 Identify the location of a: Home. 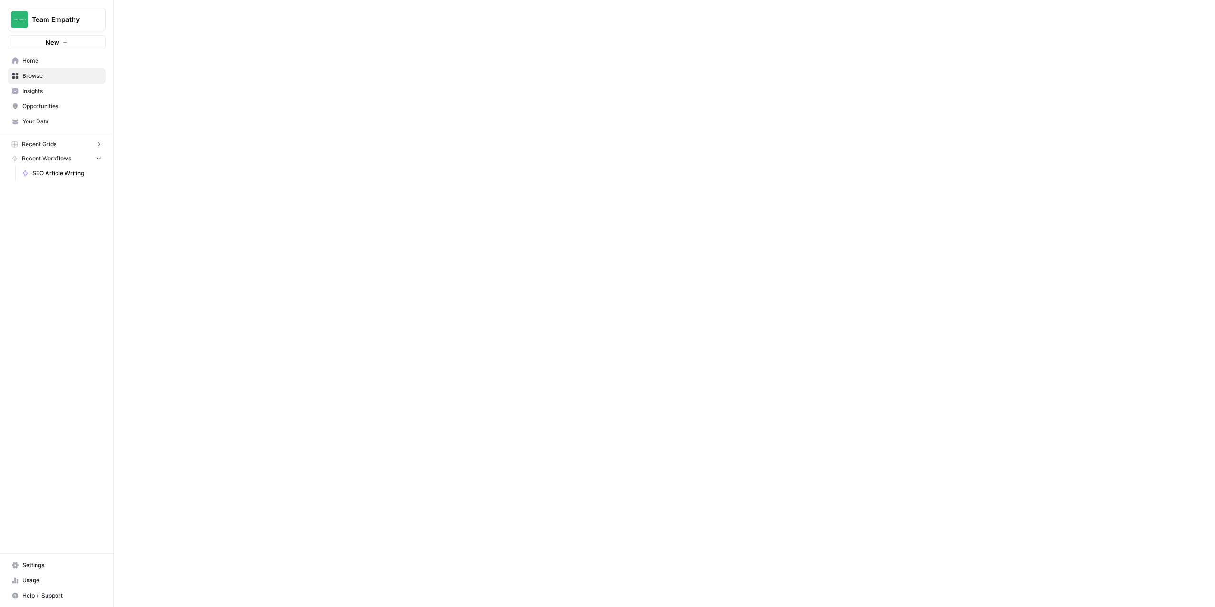
(56, 61).